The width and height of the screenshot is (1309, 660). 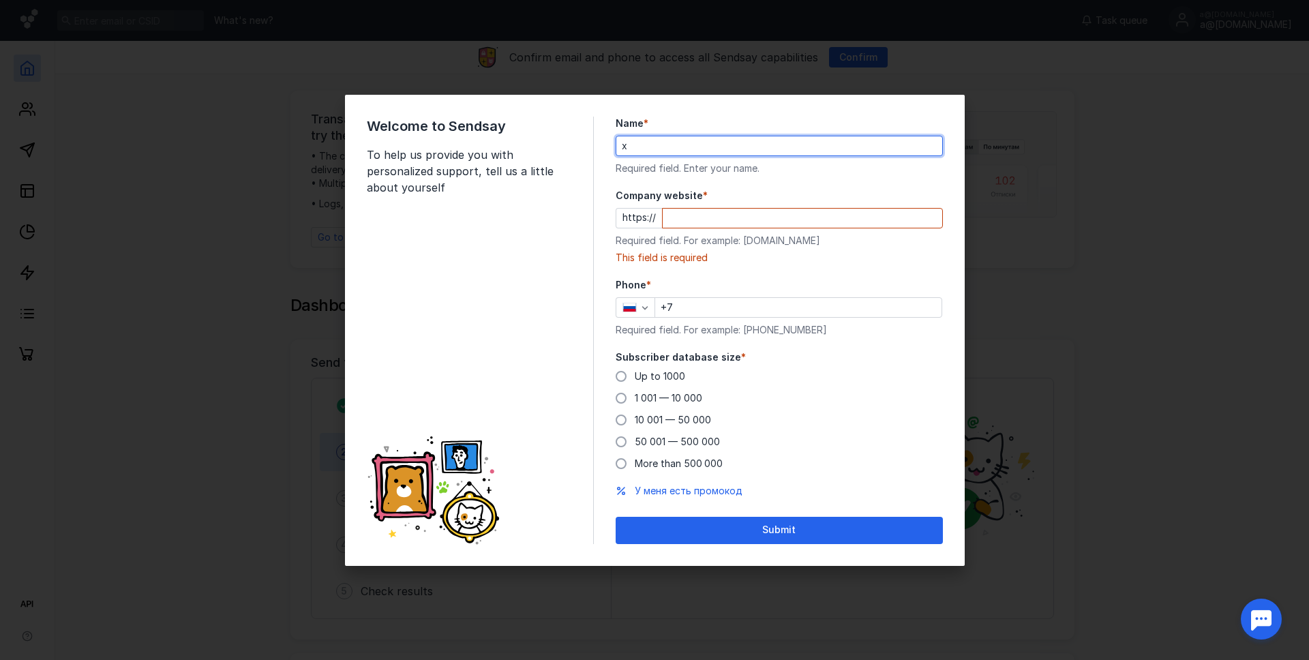 I want to click on span: Up to 1000, so click(x=660, y=376).